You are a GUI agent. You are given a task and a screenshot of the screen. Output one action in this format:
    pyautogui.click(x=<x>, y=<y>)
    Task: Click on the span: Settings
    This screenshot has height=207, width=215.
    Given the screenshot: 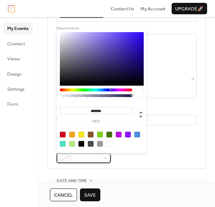 What is the action you would take?
    pyautogui.click(x=16, y=89)
    